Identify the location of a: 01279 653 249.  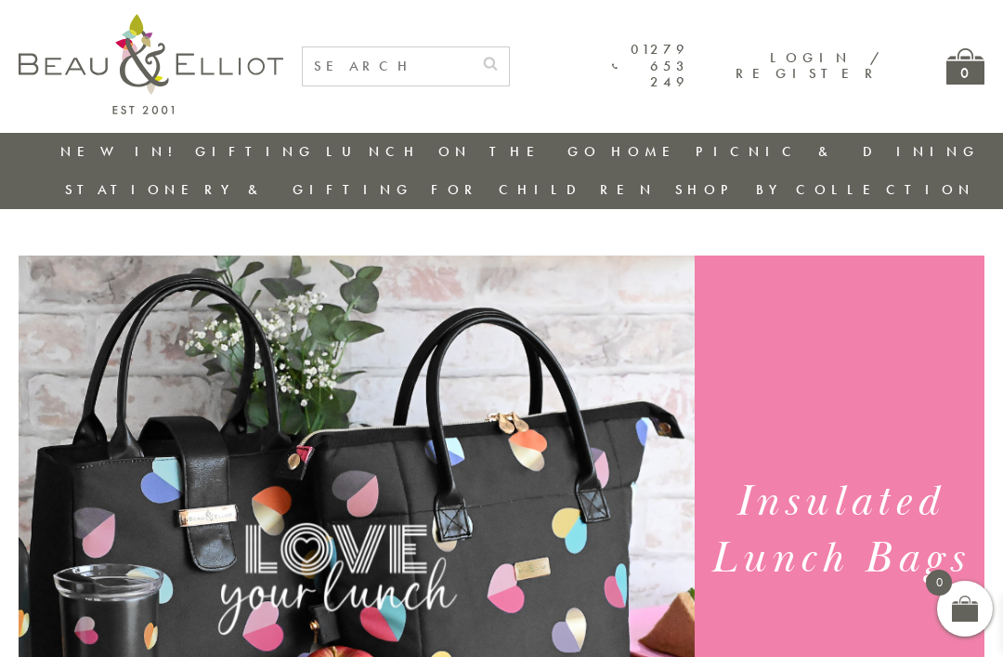
(650, 66).